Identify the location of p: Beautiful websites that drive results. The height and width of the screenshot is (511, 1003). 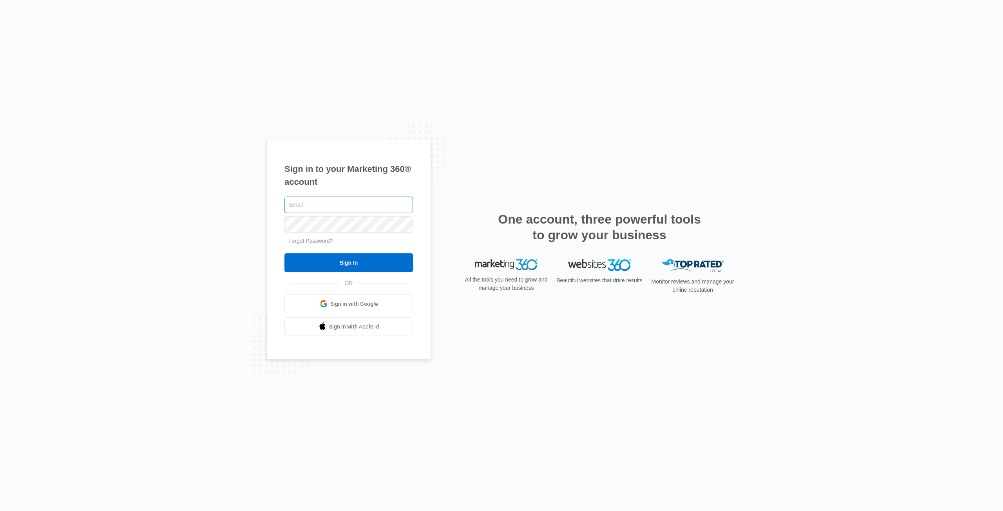
(599, 280).